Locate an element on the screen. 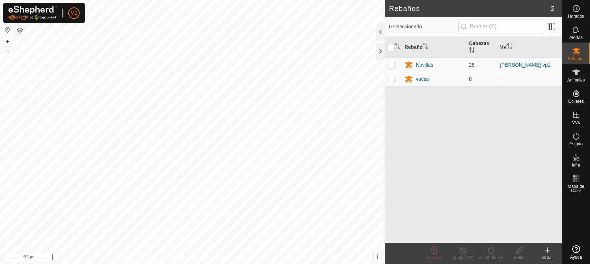 Image resolution: width=590 pixels, height=264 pixels. button: Restablecer Mapa is located at coordinates (7, 30).